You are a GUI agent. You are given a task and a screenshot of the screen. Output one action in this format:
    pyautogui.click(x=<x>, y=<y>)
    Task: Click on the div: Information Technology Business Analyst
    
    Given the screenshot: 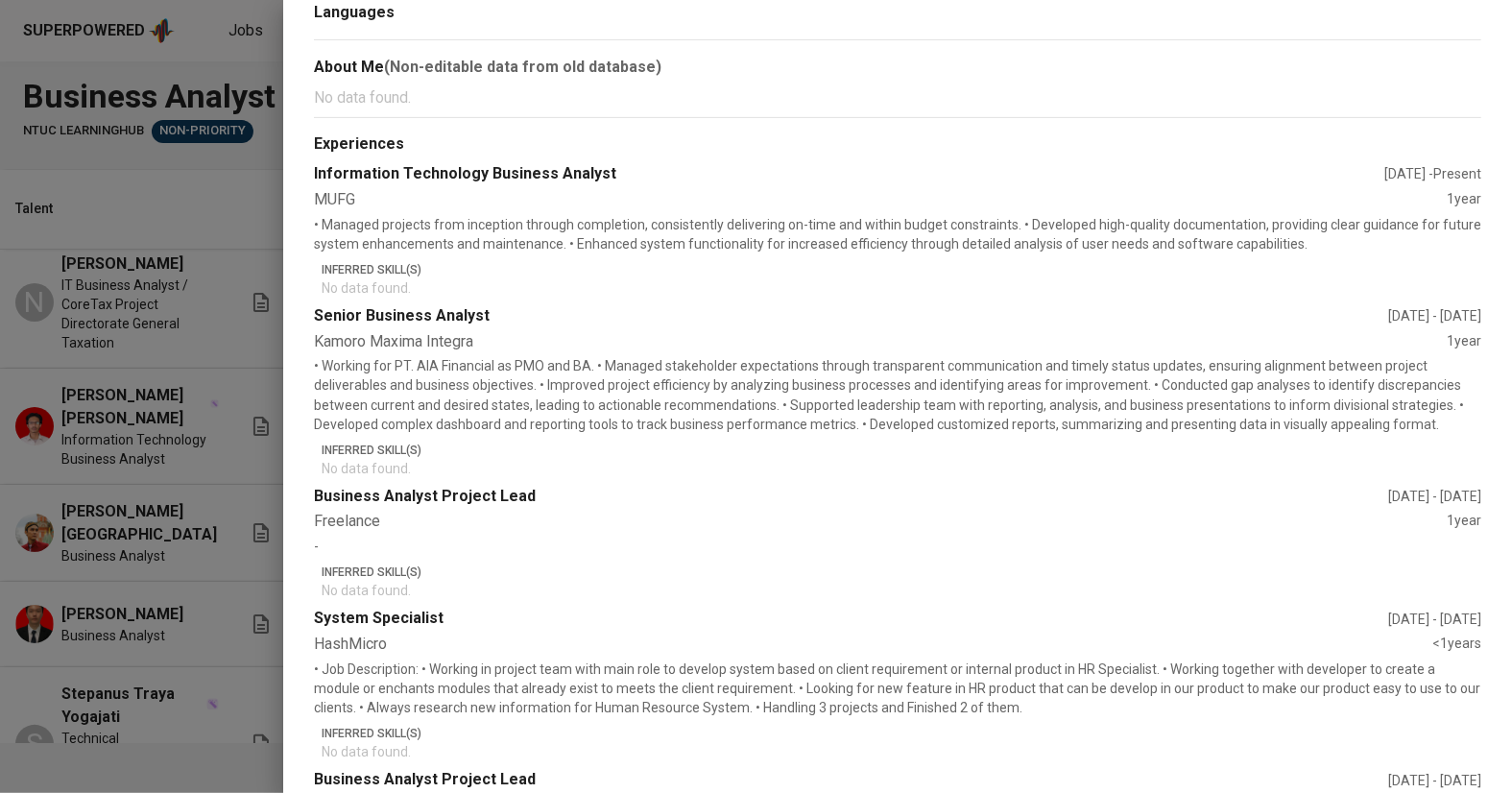 What is the action you would take?
    pyautogui.click(x=849, y=173)
    